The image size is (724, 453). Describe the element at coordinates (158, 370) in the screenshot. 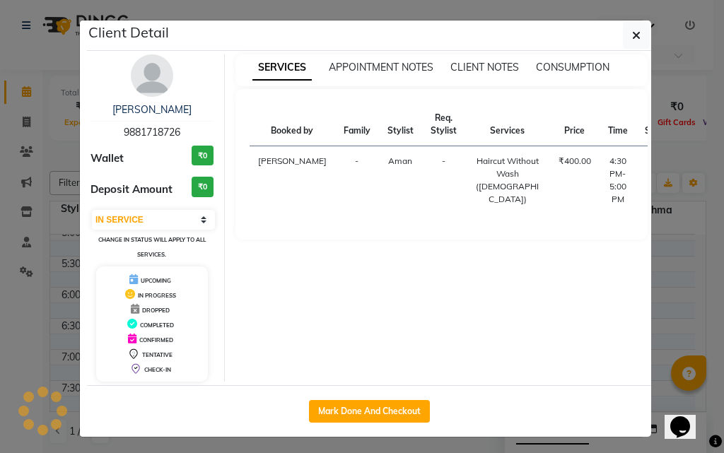

I see `span: CHECK-IN` at that location.